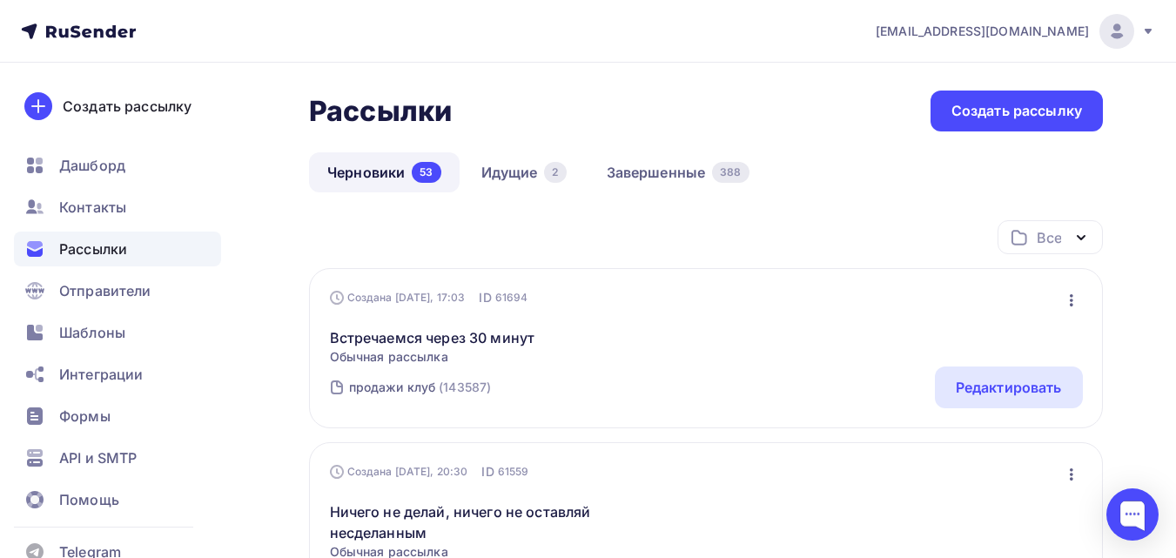  What do you see at coordinates (730, 172) in the screenshot?
I see `div: 388` at bounding box center [730, 172].